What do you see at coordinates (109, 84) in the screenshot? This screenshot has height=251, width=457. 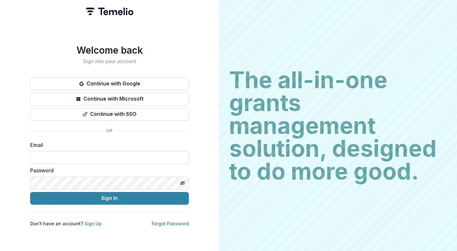 I see `button: Continue with Google` at bounding box center [109, 84].